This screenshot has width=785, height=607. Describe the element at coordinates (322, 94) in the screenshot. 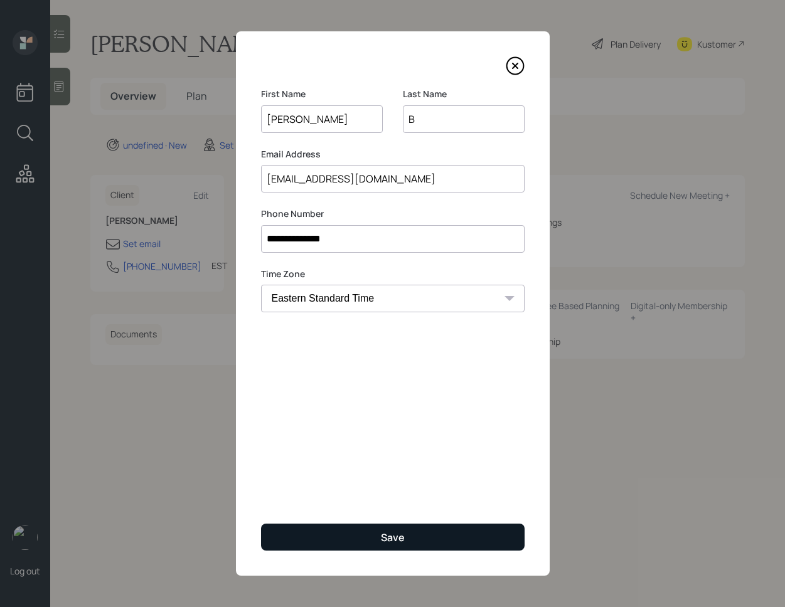

I see `label: First Name` at that location.